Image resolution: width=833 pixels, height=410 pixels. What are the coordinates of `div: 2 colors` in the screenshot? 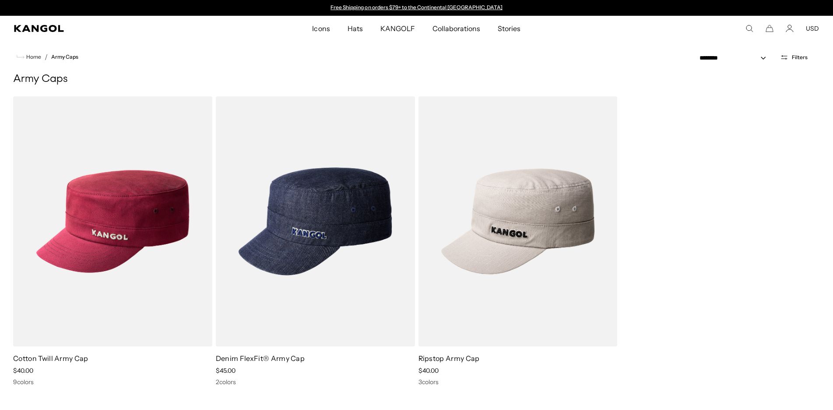 It's located at (315, 382).